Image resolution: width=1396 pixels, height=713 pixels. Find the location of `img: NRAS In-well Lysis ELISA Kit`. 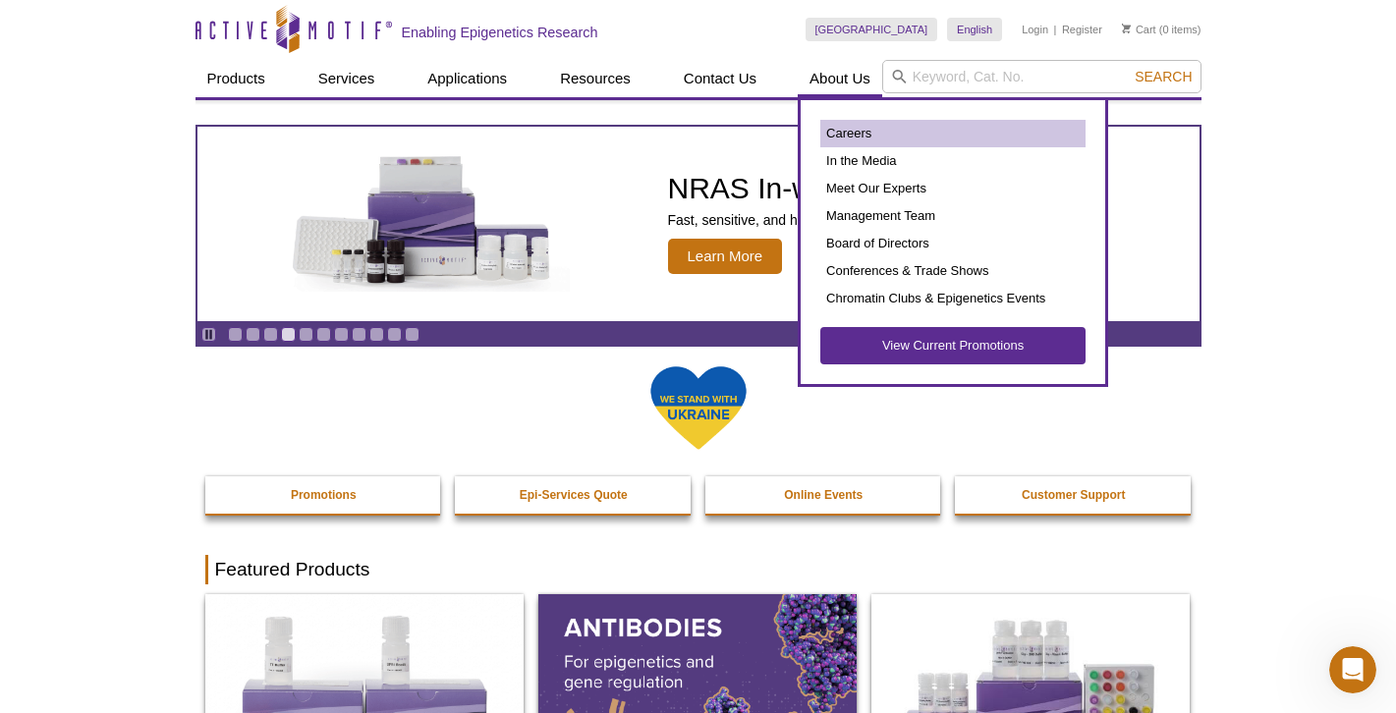

img: NRAS In-well Lysis ELISA Kit is located at coordinates (422, 224).